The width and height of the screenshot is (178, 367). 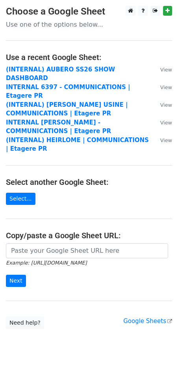 I want to click on a: (INTERNAL) HEIRLOME | COMMUNICATIONS | Etagere PR, so click(x=77, y=145).